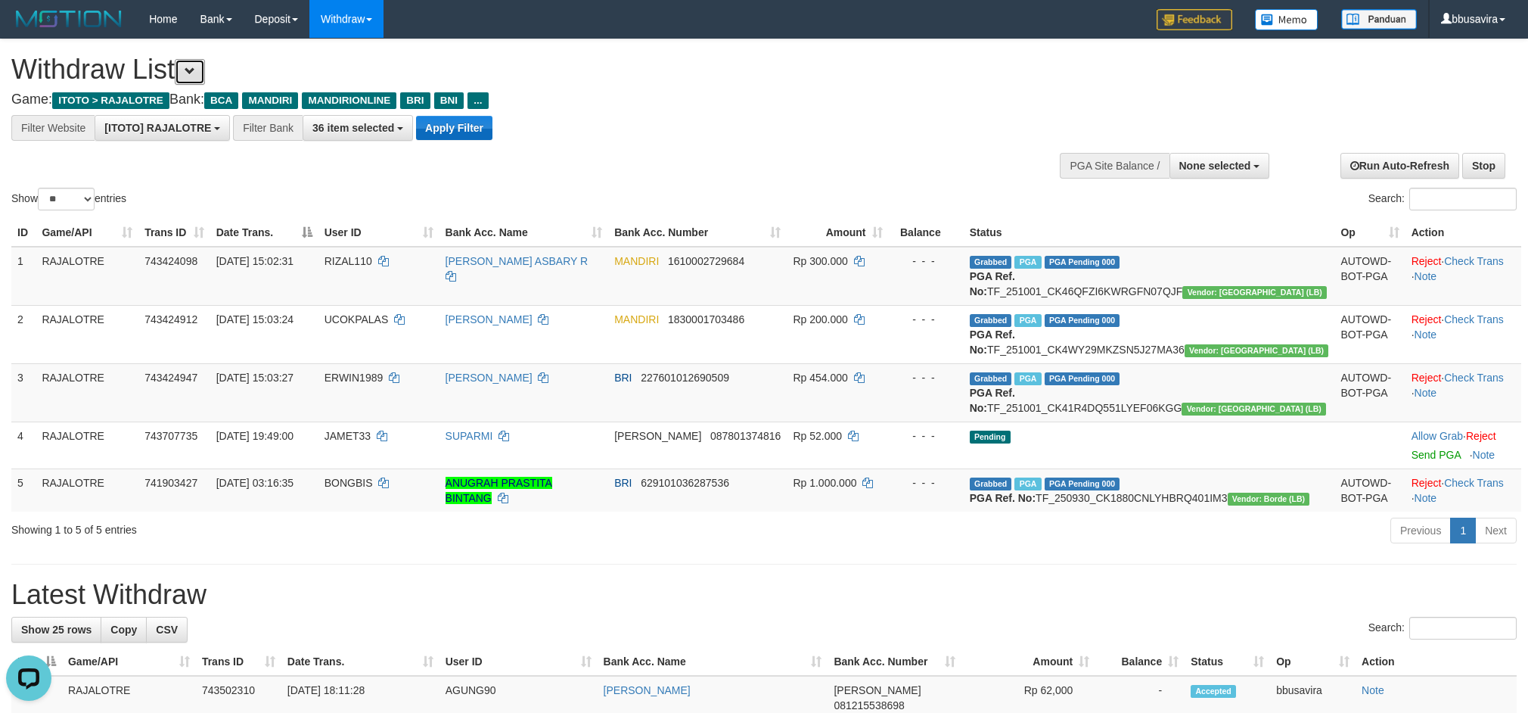 This screenshot has height=713, width=1528. I want to click on img: Button%20Memo.svg, so click(1287, 20).